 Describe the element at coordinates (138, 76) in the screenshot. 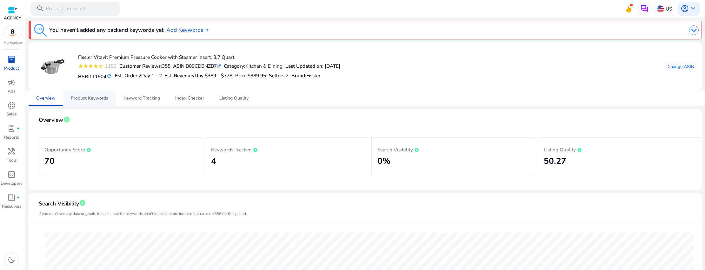

I see `h5: Est. Orders/Day:` at that location.